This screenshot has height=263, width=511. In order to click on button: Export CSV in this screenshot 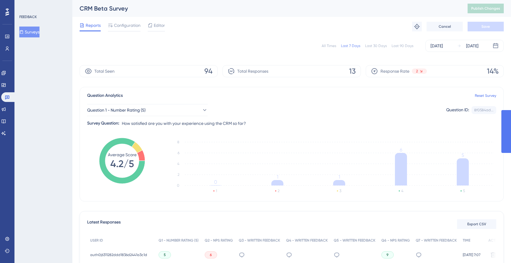, I will do `click(477, 224)`.